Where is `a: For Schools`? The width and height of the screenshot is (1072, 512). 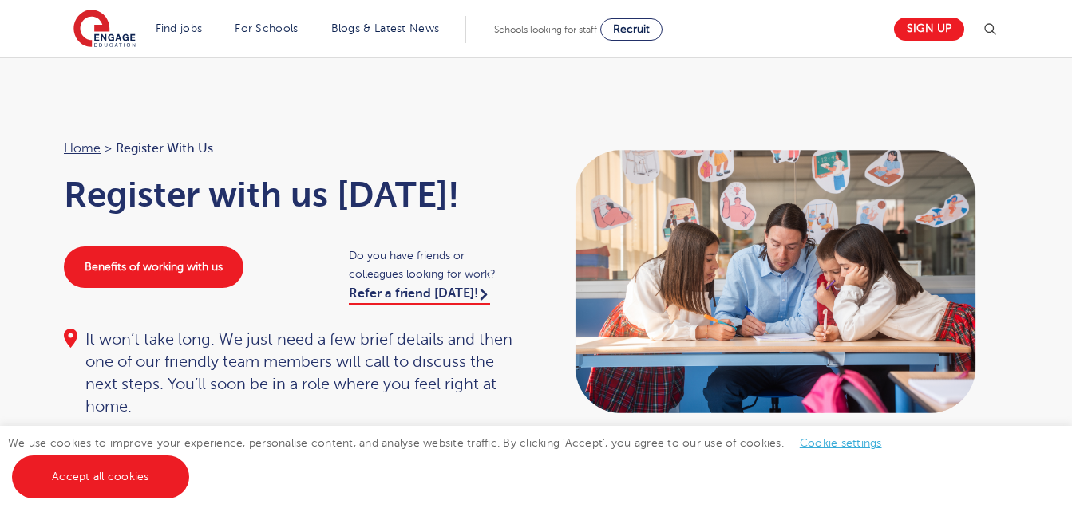
a: For Schools is located at coordinates (266, 28).